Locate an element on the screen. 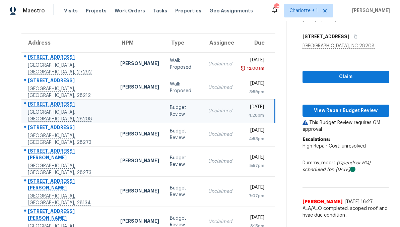 This screenshot has width=400, height=227. span: View Repair Budget Review is located at coordinates (346, 111).